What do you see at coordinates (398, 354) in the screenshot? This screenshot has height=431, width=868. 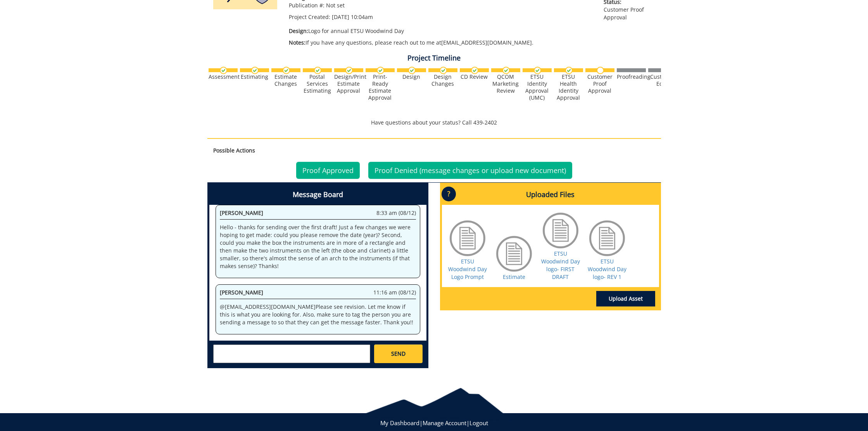 I see `span: SEND` at bounding box center [398, 354].